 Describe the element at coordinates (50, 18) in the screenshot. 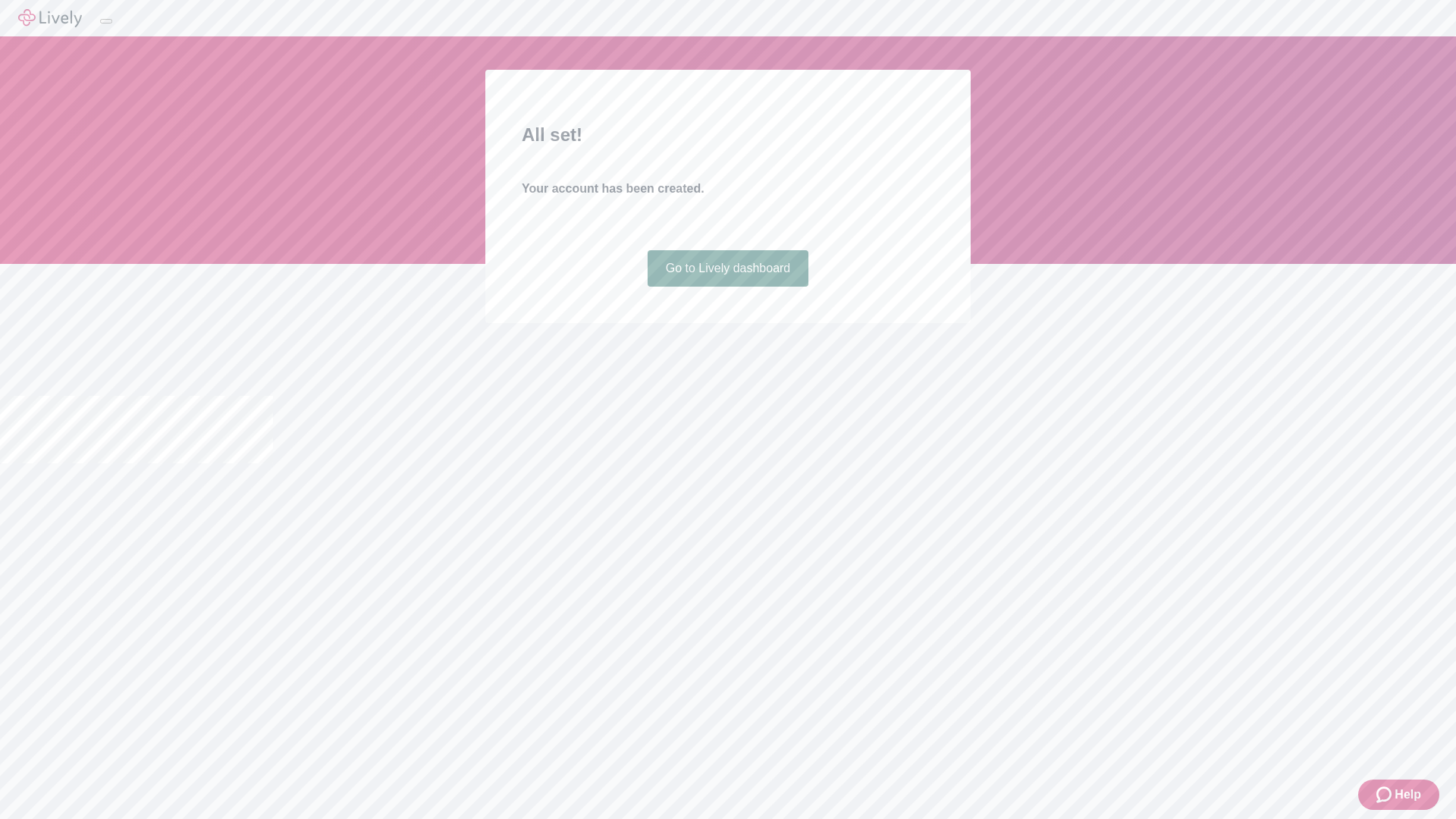

I see `img: Lively` at that location.